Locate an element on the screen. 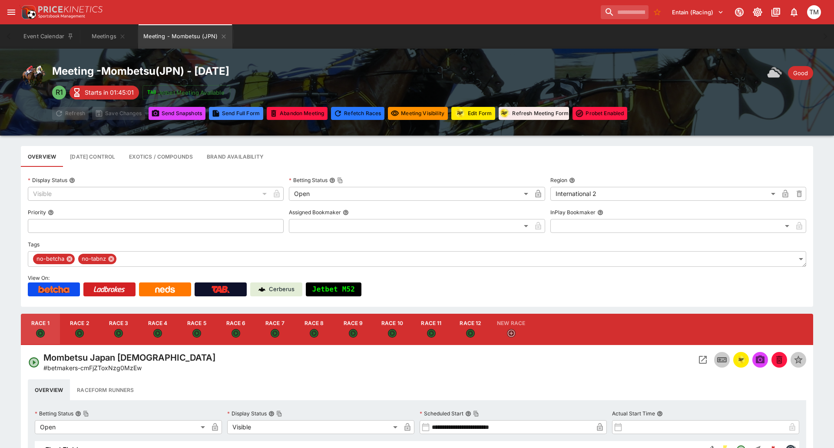  button: open drawer is located at coordinates (11, 12).